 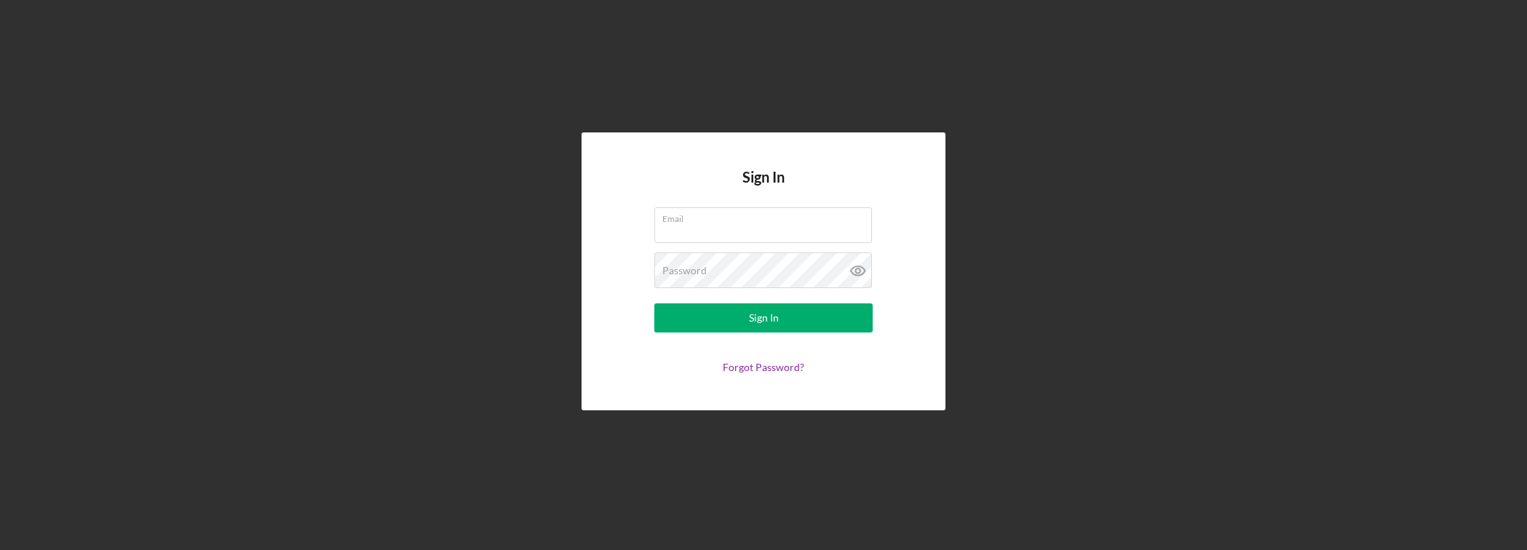 I want to click on a: Forgot Password?, so click(x=764, y=367).